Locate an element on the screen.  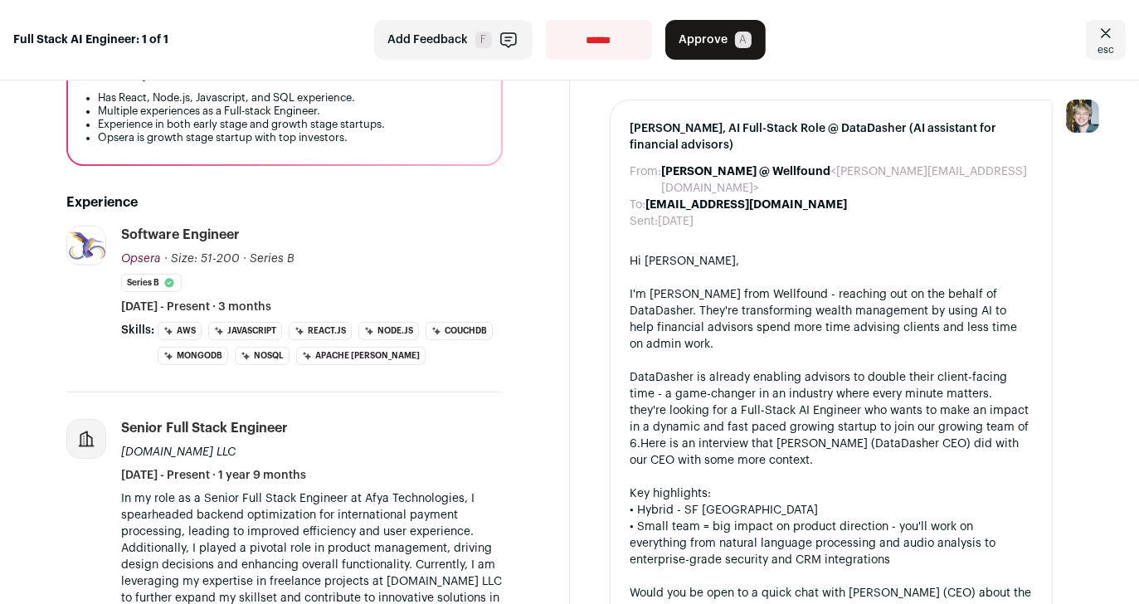
li: AWS is located at coordinates (179, 331).